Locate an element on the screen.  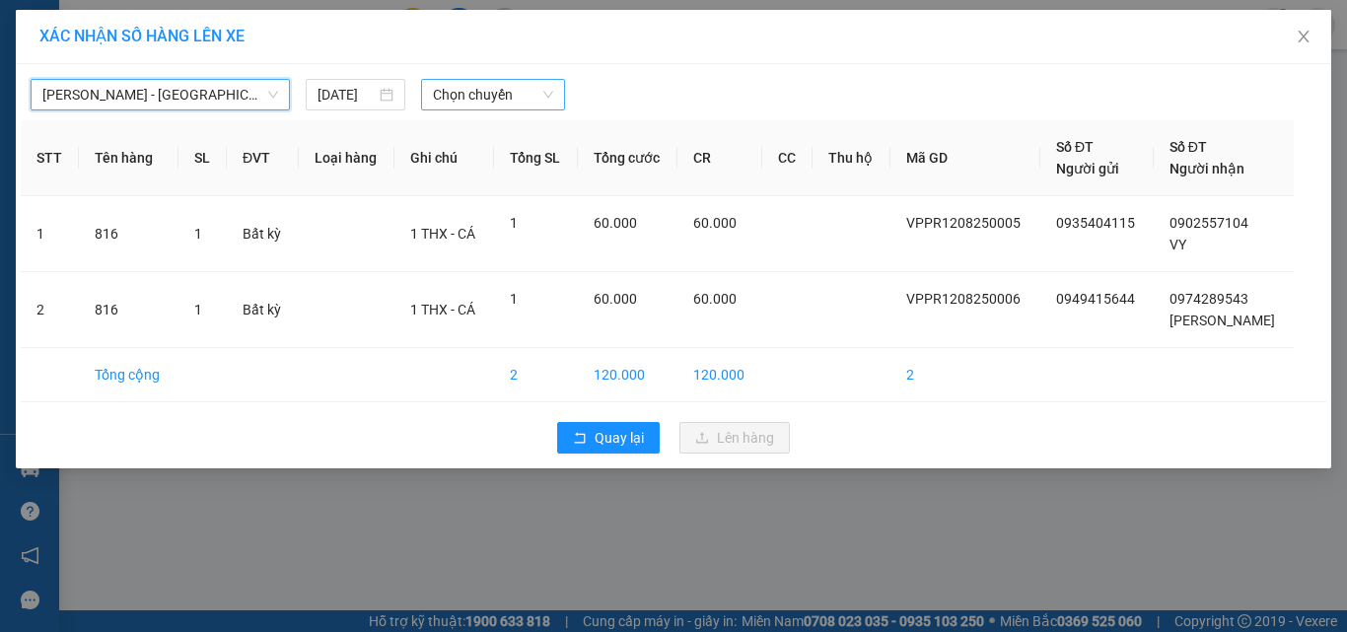
th: ĐVT is located at coordinates (262, 158).